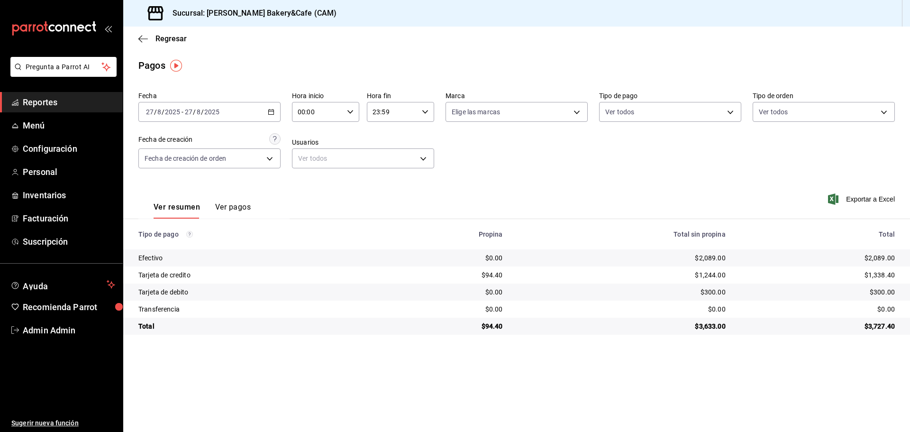 The width and height of the screenshot is (910, 432). Describe the element at coordinates (62, 73) in the screenshot. I see `a: Pregunta a Parrot AI` at that location.